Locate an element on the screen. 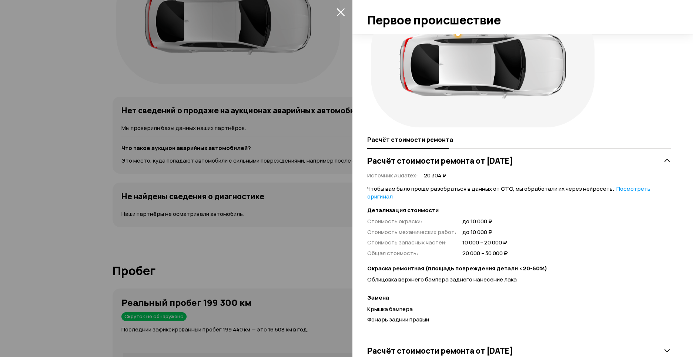  span: Крышка бампера is located at coordinates (390, 309).